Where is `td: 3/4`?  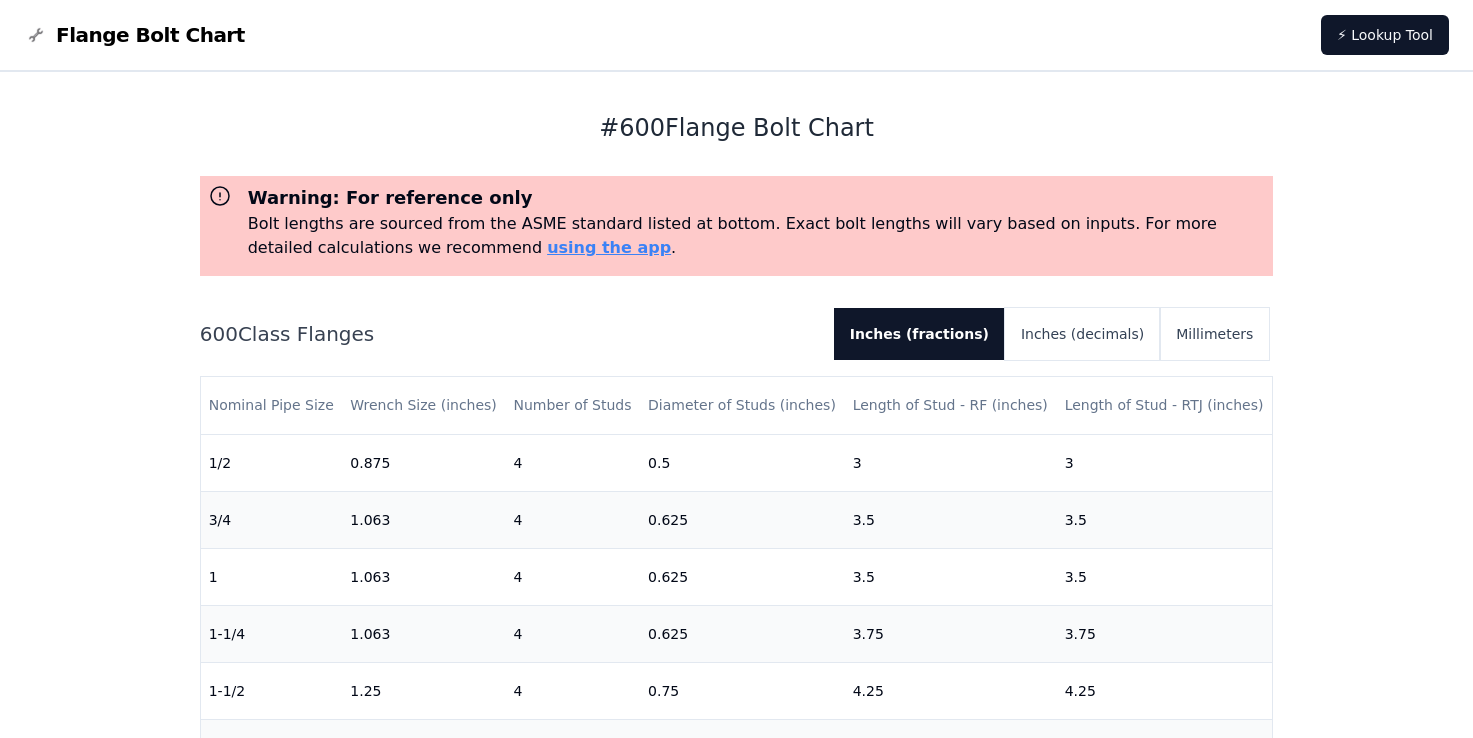
td: 3/4 is located at coordinates (272, 519).